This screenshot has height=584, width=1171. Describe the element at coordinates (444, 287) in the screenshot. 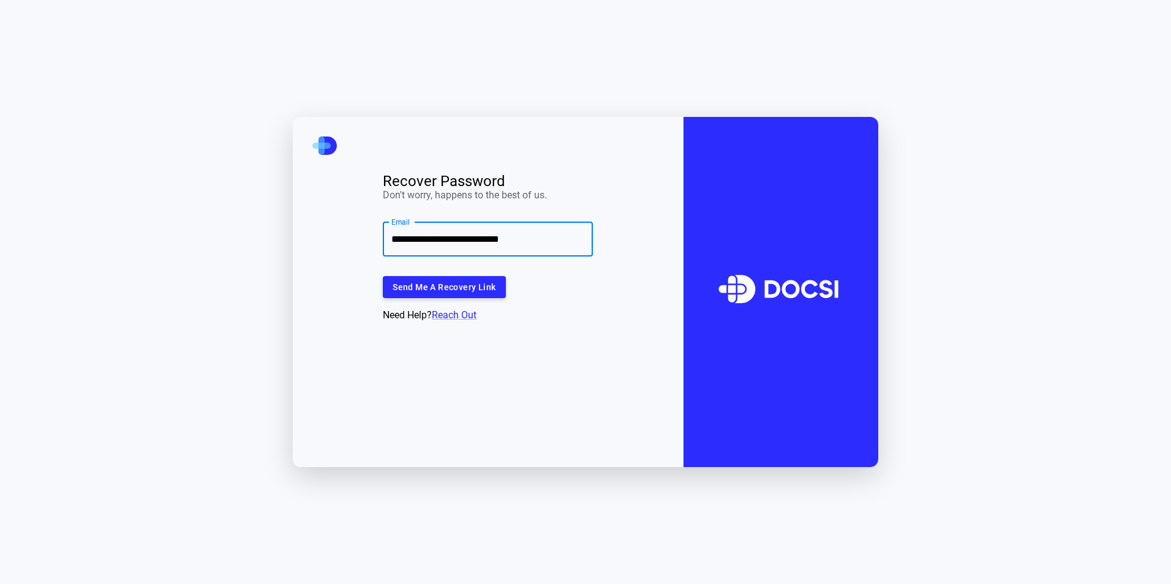

I see `button: Send me a recovery link` at that location.